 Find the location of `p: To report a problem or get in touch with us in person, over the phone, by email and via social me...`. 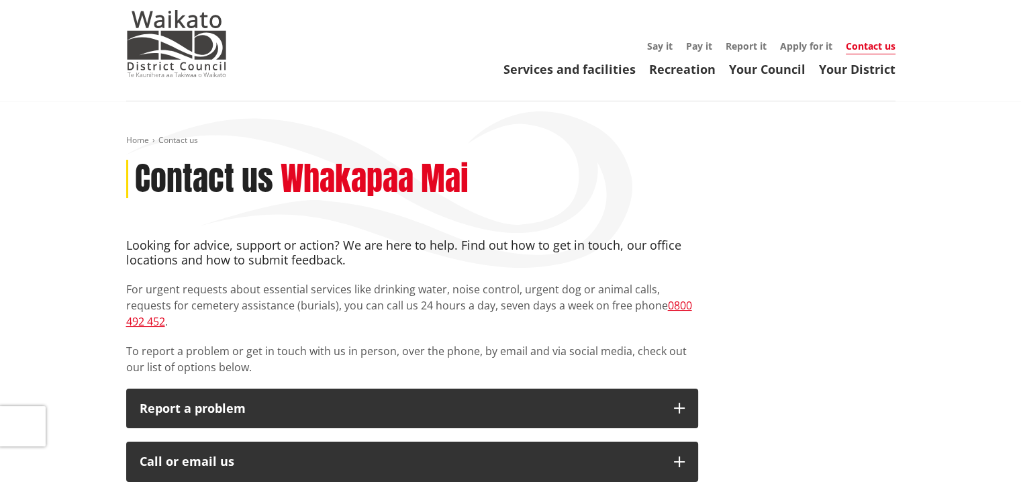

p: To report a problem or get in touch with us in person, over the phone, by email and via social me... is located at coordinates (412, 359).